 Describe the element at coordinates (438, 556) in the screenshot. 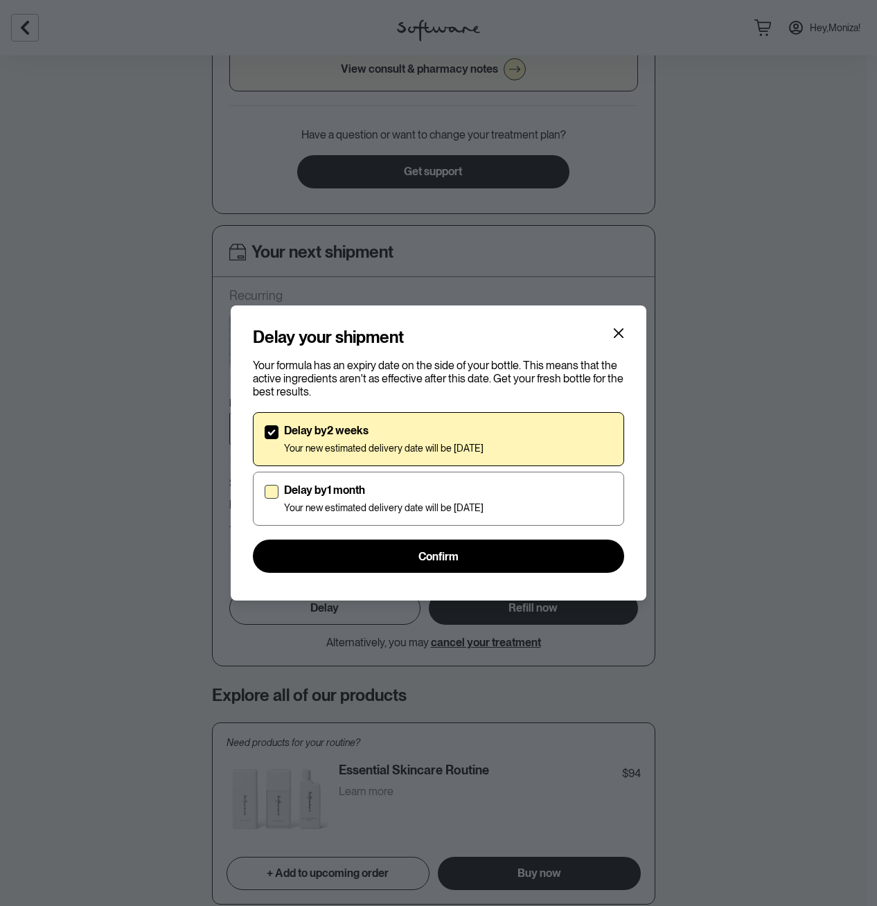

I see `button: Confirm` at that location.